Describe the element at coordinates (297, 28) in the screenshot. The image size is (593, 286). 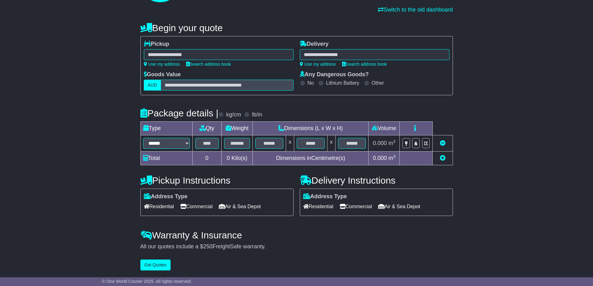
I see `h4: Begin your quote` at that location.